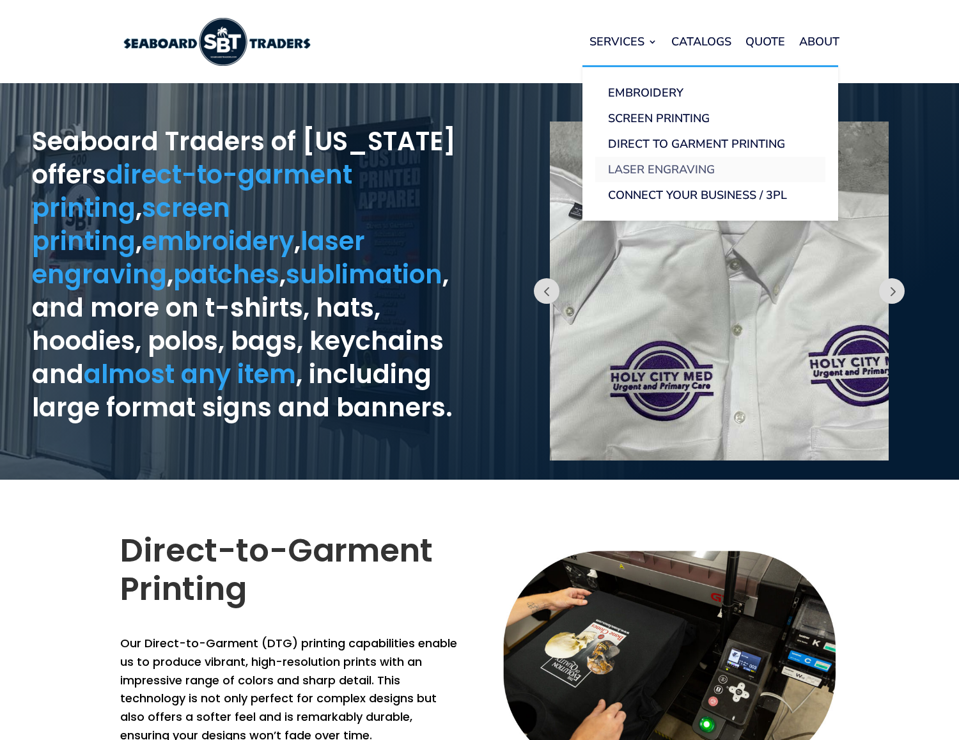  I want to click on a: embroidery, so click(218, 241).